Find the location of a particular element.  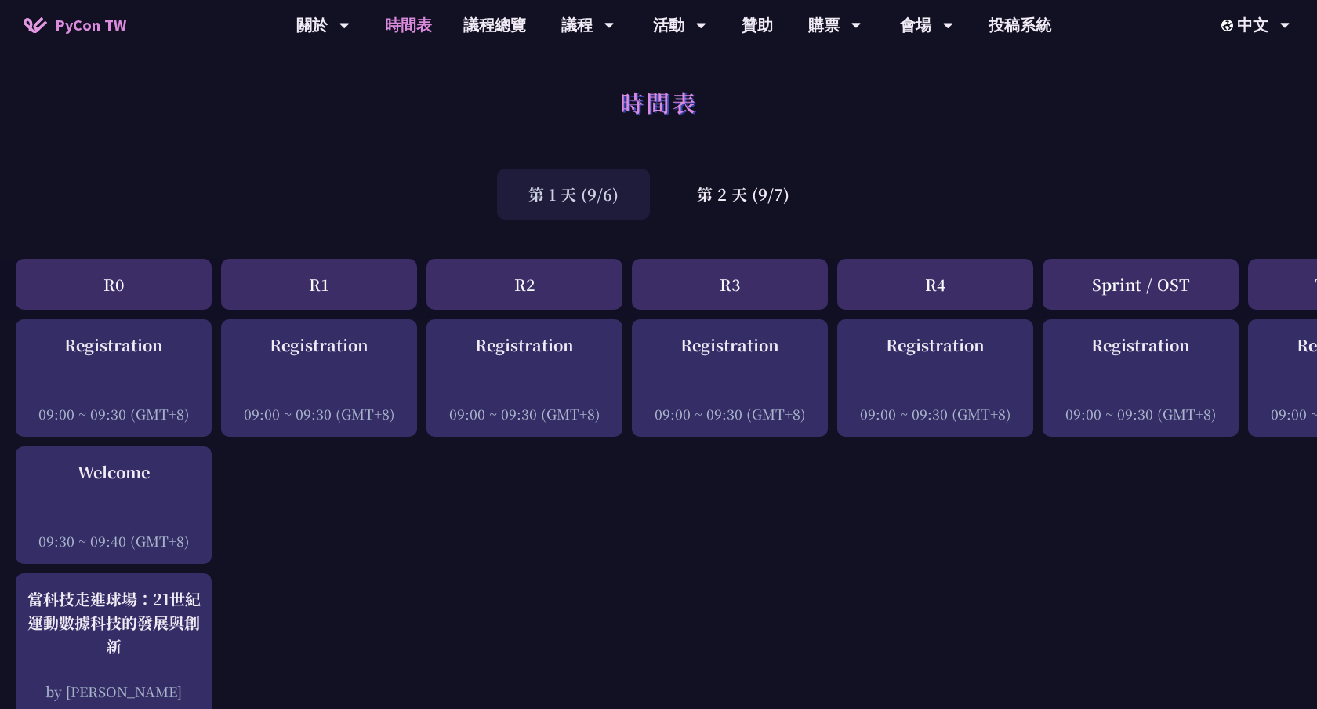

div: 當科技走進球場：21世紀運動數據科技的發展與創新 is located at coordinates (114, 623).